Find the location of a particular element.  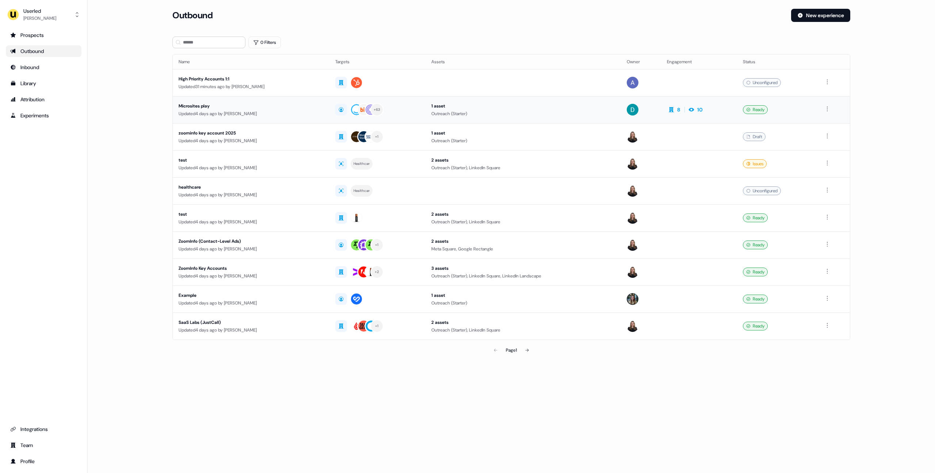

div: Profile is located at coordinates (43, 461).